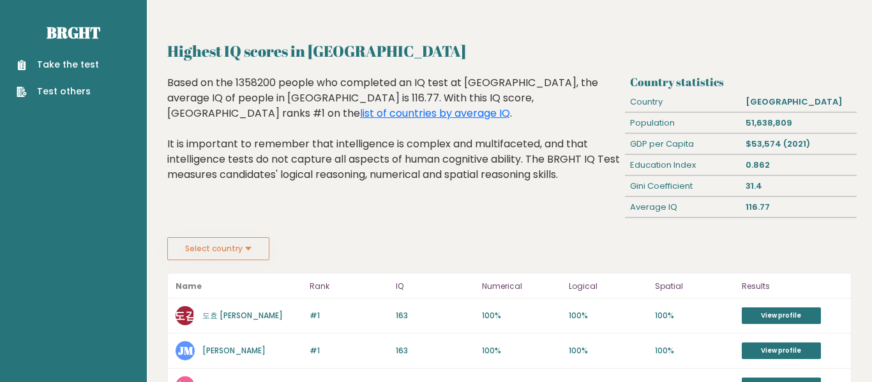 The width and height of the screenshot is (872, 382). What do you see at coordinates (798, 186) in the screenshot?
I see `div: 31.4` at bounding box center [798, 186].